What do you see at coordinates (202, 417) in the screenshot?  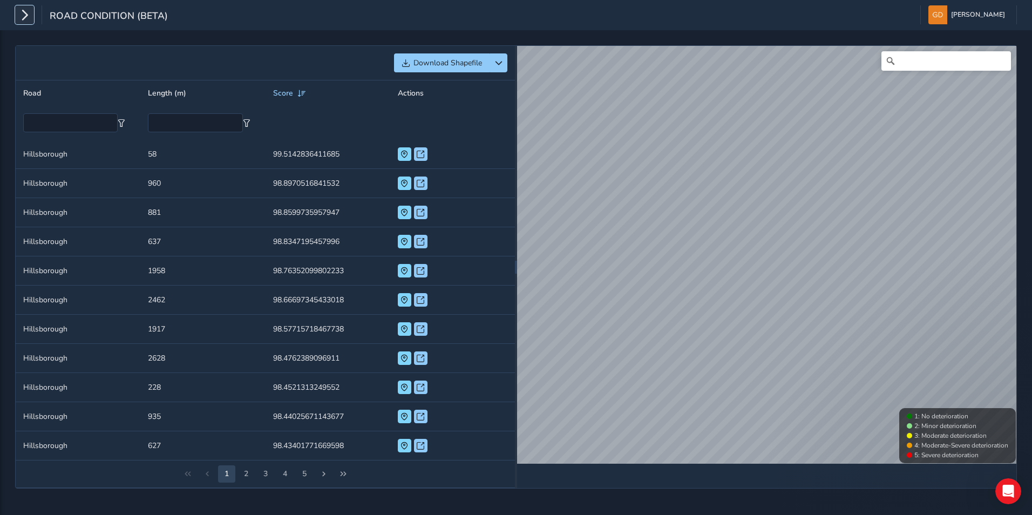 I see `td: 935` at bounding box center [202, 417].